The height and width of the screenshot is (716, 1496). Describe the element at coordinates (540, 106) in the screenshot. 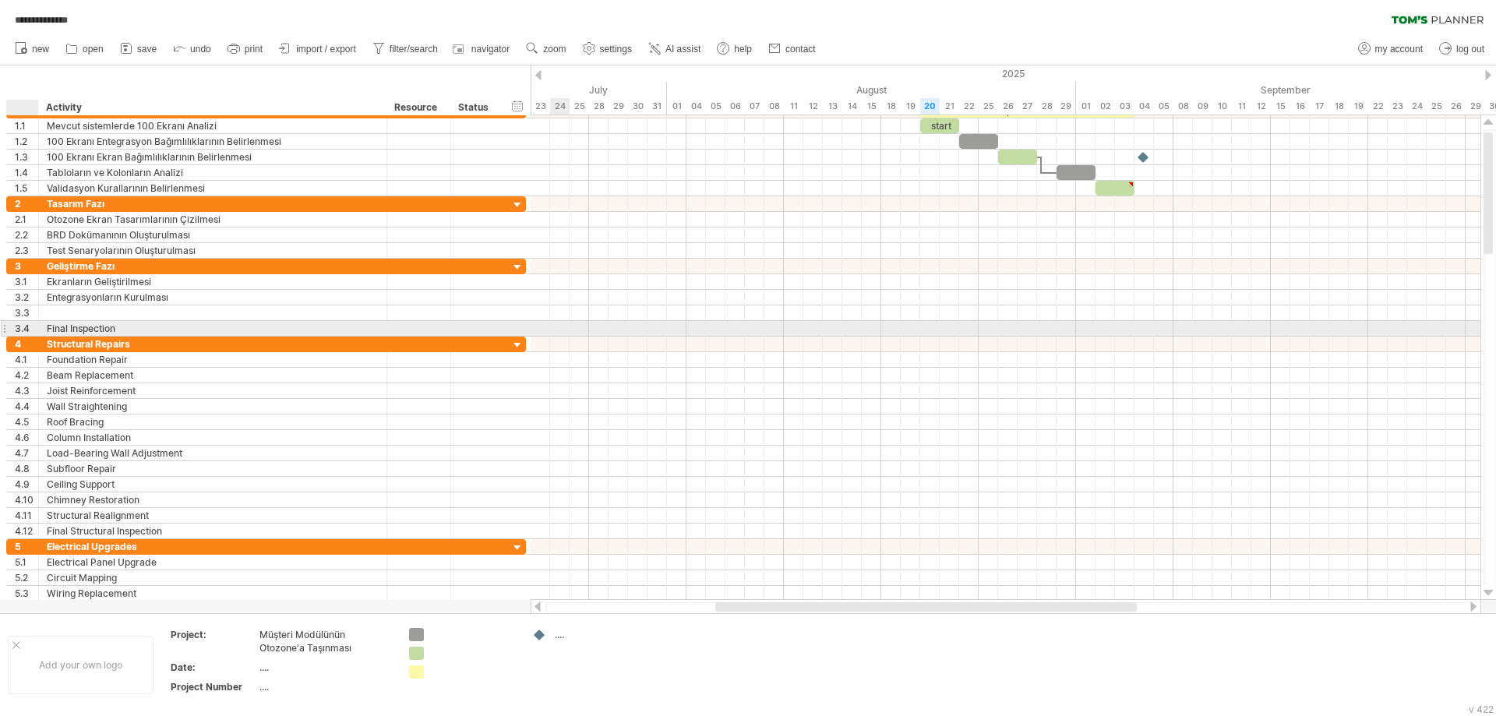

I see `div: Wednesday, 23 July 2025` at that location.